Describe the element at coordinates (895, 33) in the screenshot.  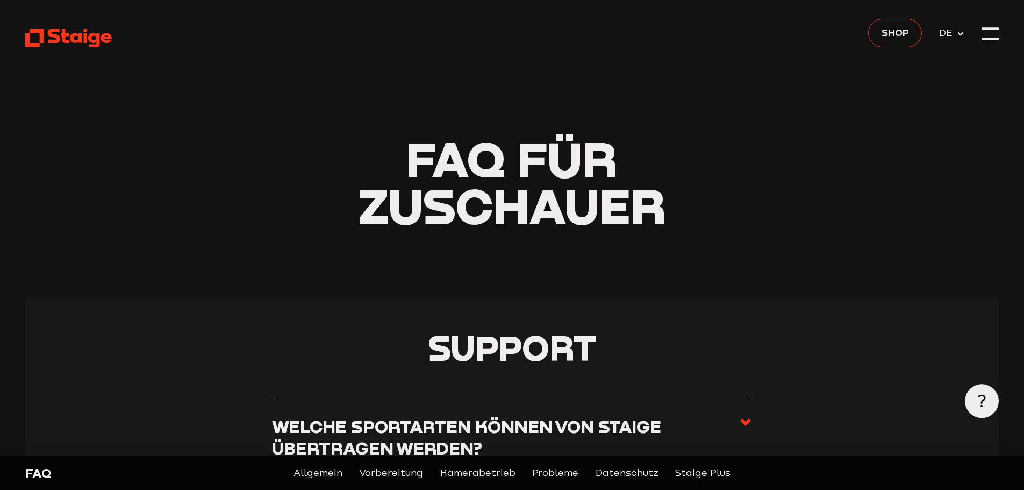
I see `a: Shop` at that location.